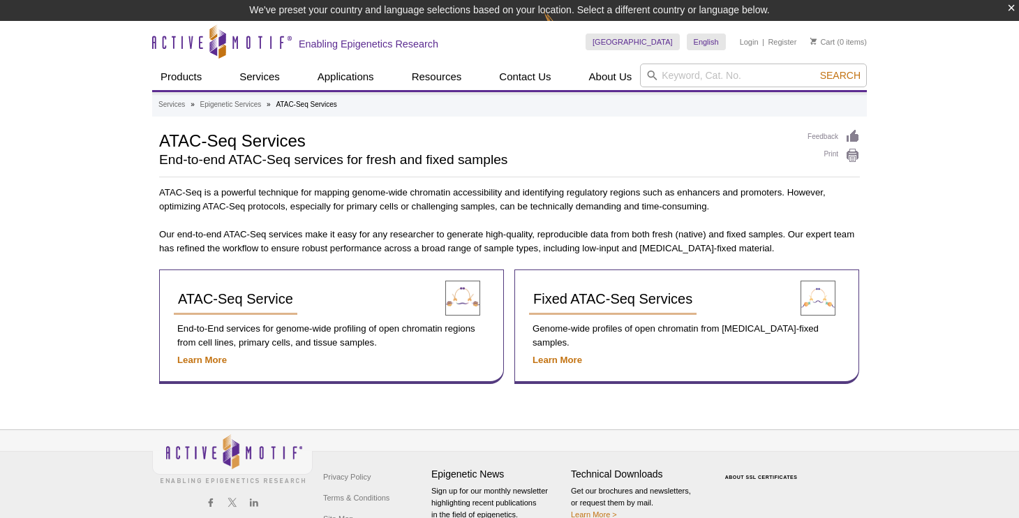 This screenshot has width=1019, height=518. Describe the element at coordinates (181, 77) in the screenshot. I see `a: Products` at that location.